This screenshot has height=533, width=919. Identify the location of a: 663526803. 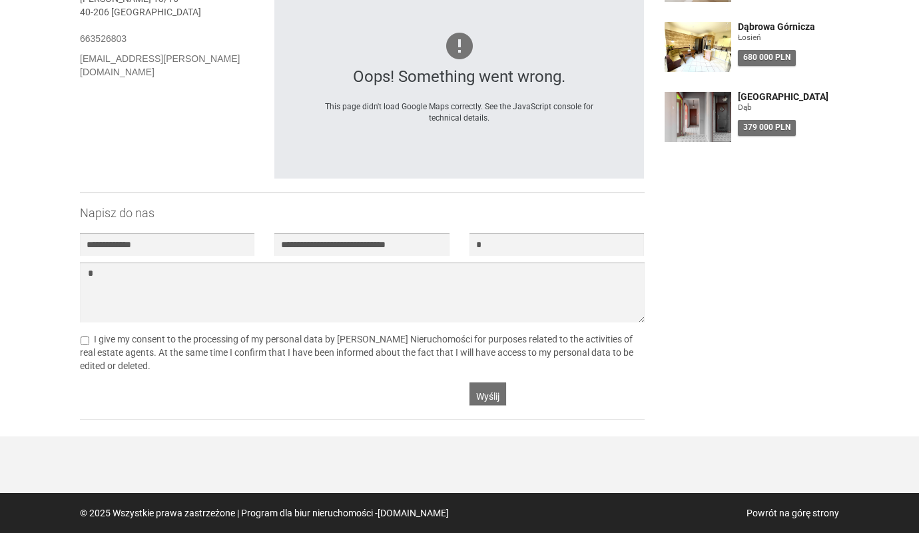
(103, 39).